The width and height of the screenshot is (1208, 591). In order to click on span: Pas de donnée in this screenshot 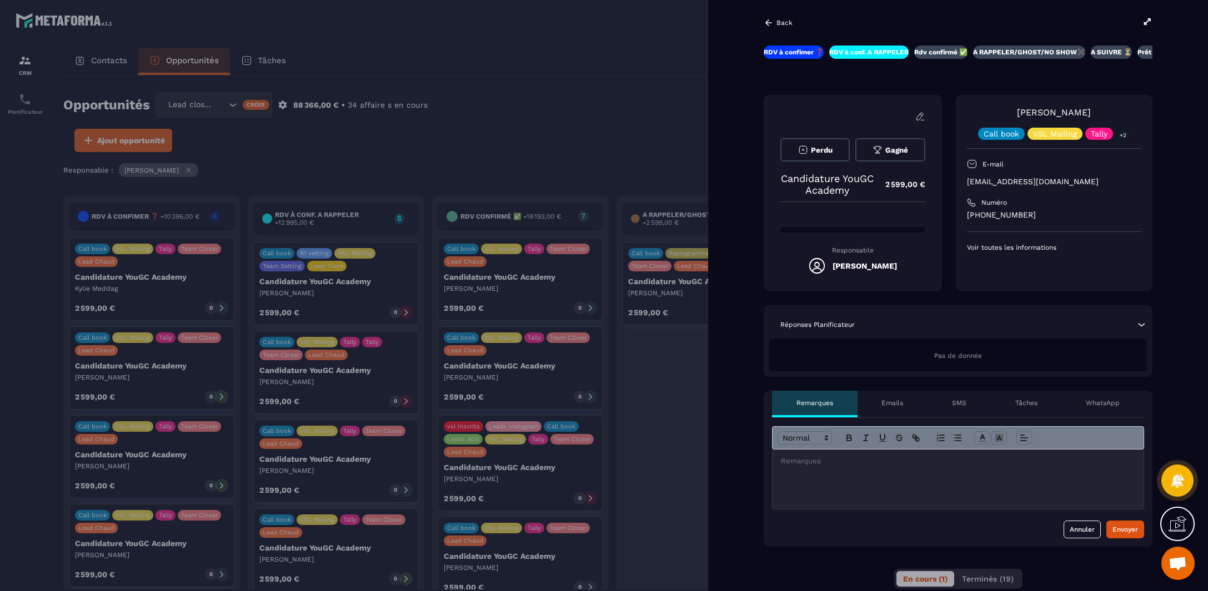, I will do `click(958, 356)`.